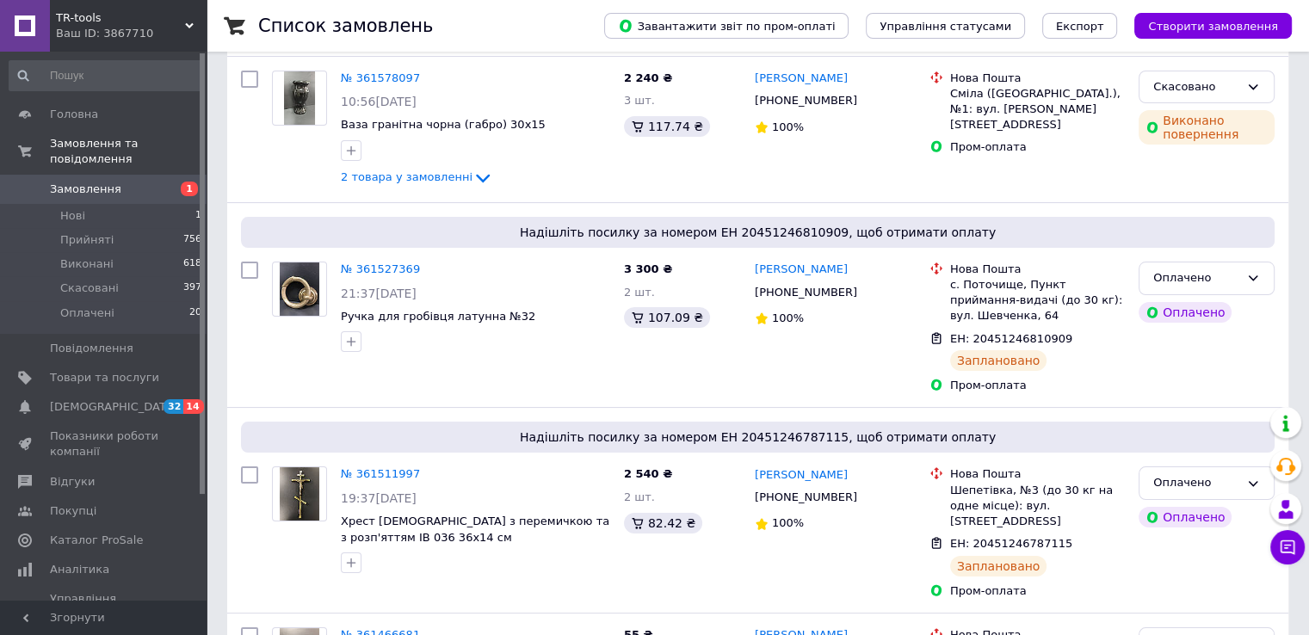 Image resolution: width=1309 pixels, height=635 pixels. What do you see at coordinates (1207, 127) in the screenshot?
I see `div: Виконано повернення` at bounding box center [1207, 127].